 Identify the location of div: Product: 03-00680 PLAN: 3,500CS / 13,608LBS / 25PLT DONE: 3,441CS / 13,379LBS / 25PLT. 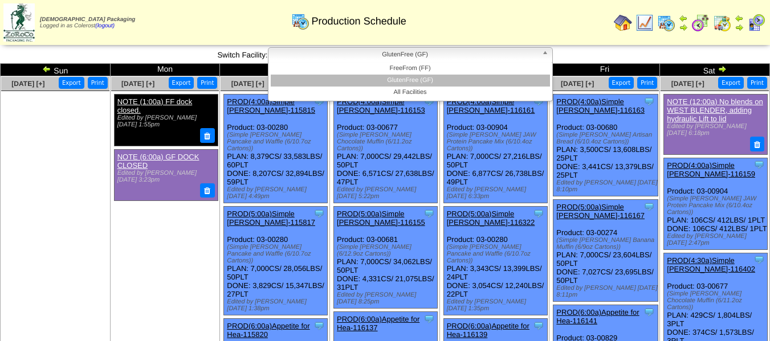
(605, 145).